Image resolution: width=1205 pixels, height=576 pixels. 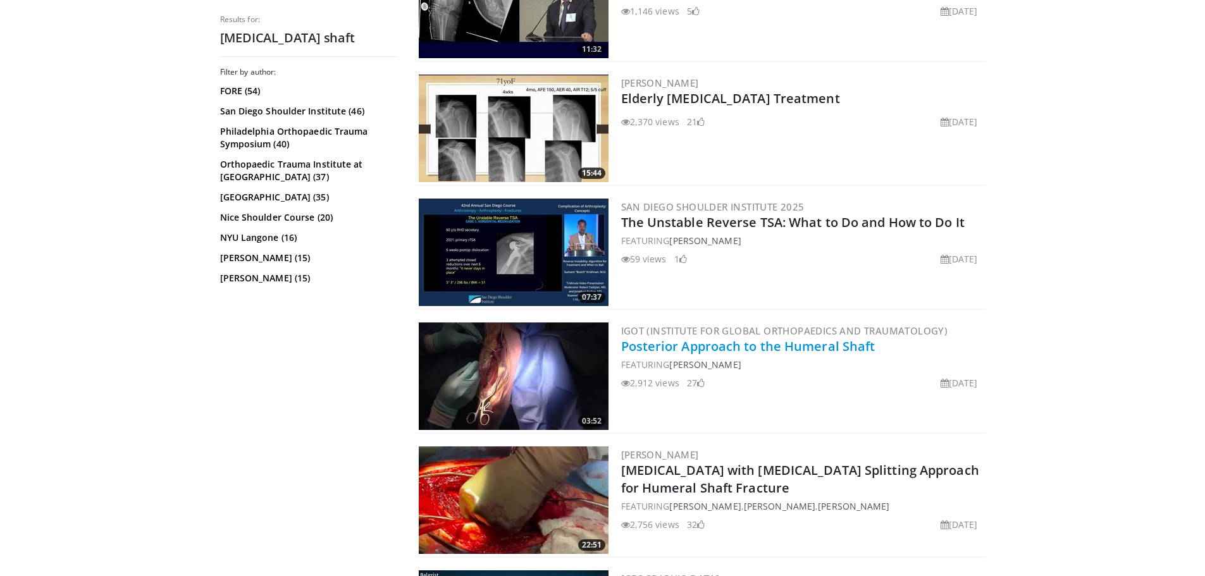 What do you see at coordinates (650, 383) in the screenshot?
I see `li: 2,912 views` at bounding box center [650, 383].